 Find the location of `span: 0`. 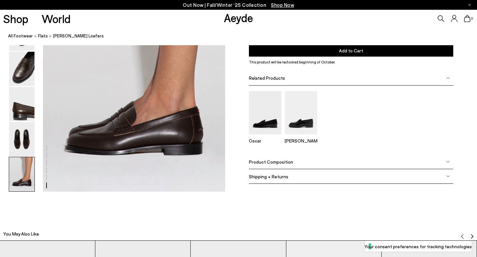

span: 0 is located at coordinates (472, 19).